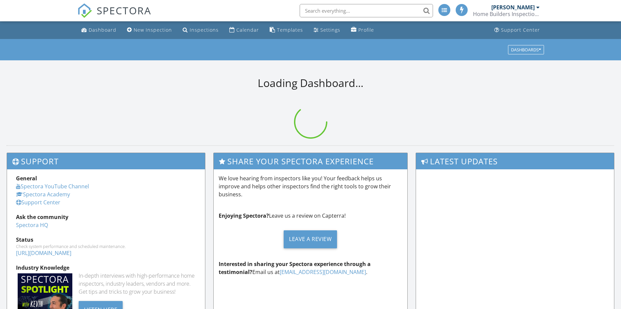 The height and width of the screenshot is (309, 621). I want to click on strong: Enjoying Spectora?, so click(244, 216).